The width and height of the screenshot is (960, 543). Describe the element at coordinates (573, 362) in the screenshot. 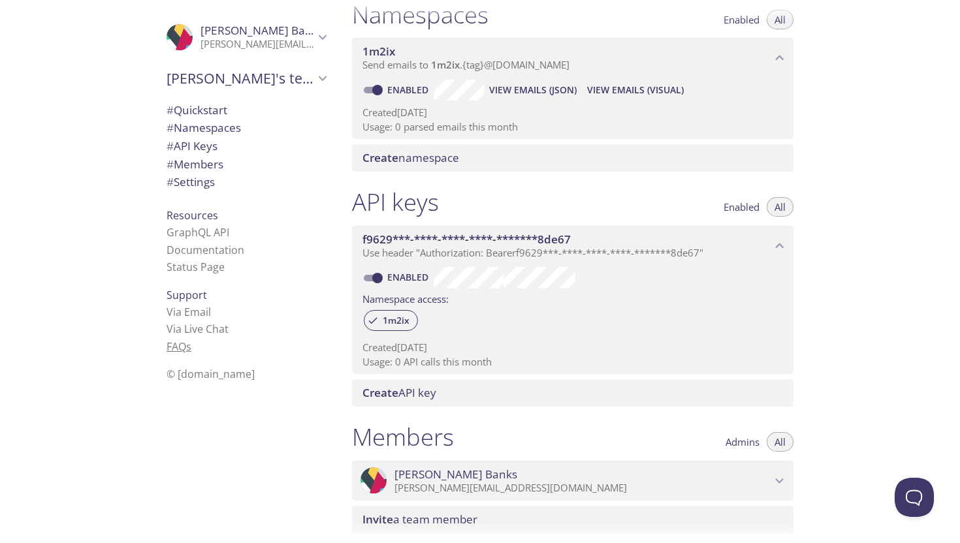

I see `p: Usage: 0 API calls this month` at that location.